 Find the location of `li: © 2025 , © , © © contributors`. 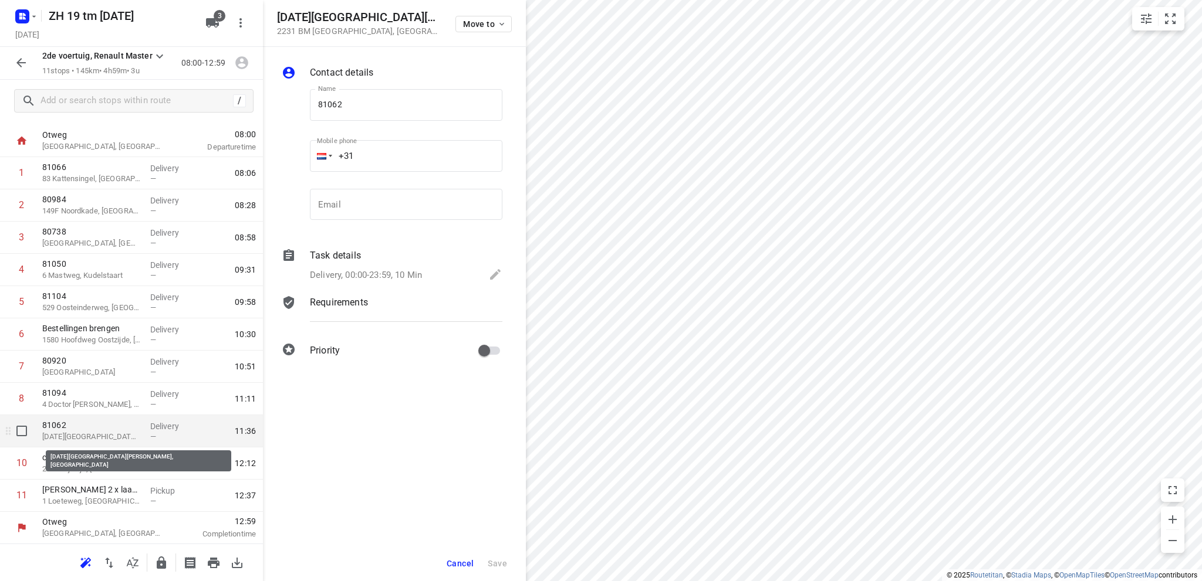

li: © 2025 , © , © © contributors is located at coordinates (1071, 576).